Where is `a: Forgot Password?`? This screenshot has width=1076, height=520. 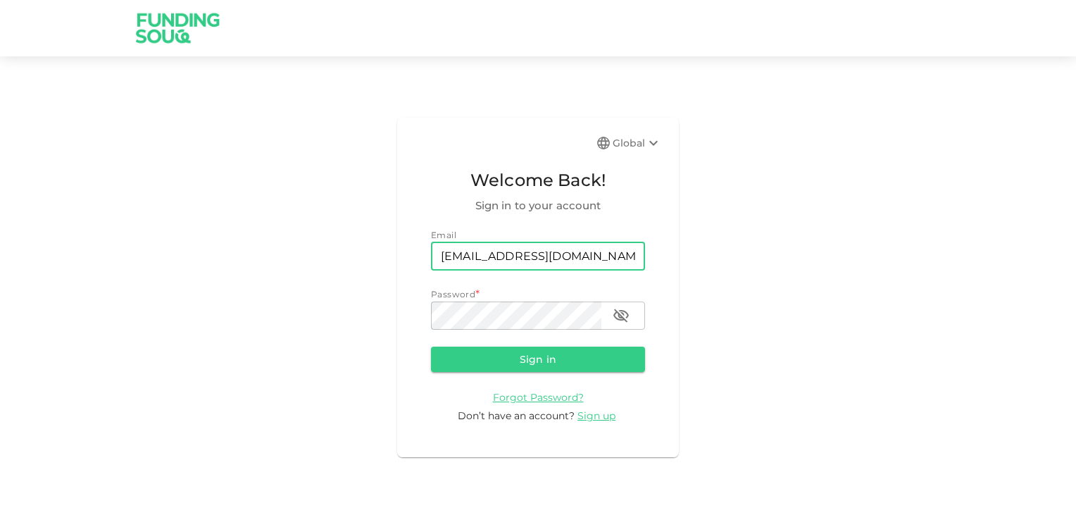 a: Forgot Password? is located at coordinates (538, 397).